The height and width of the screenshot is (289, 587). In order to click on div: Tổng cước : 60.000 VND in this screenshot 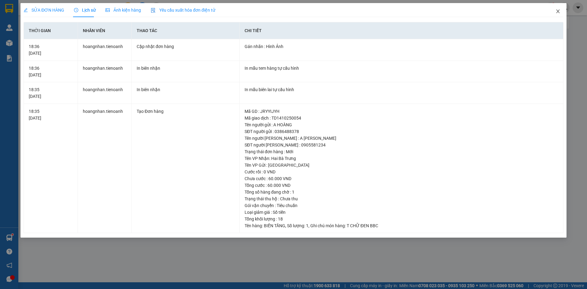, I will do `click(402, 185)`.